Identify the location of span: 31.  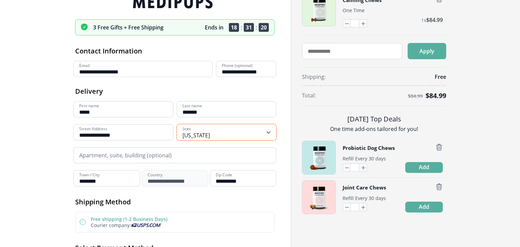
(249, 27).